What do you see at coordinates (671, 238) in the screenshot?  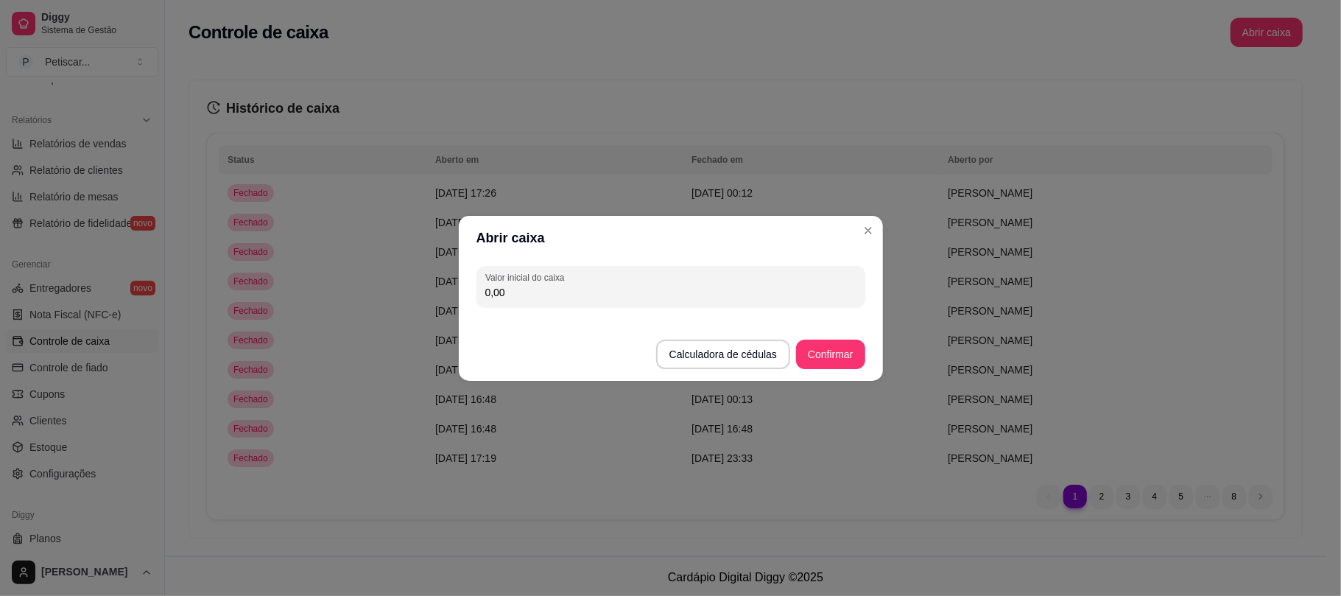 I see `header: Abrir caixa` at bounding box center [671, 238].